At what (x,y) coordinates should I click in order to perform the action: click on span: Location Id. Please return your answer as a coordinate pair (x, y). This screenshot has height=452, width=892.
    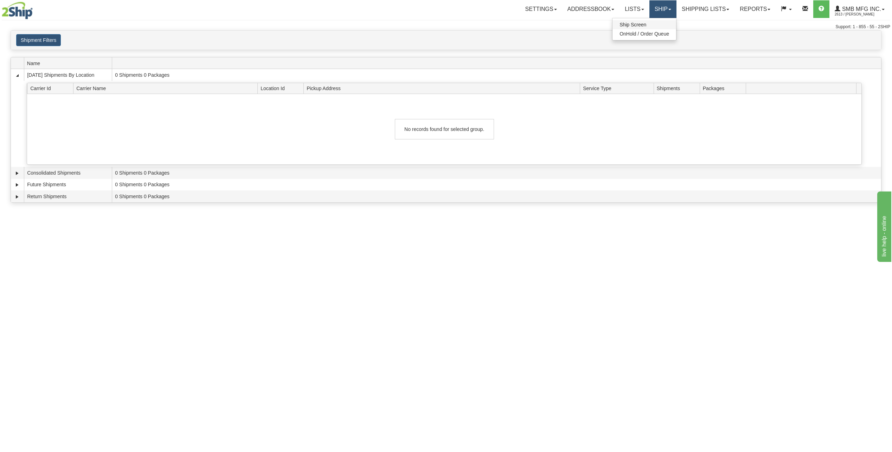
    Looking at the image, I should click on (282, 88).